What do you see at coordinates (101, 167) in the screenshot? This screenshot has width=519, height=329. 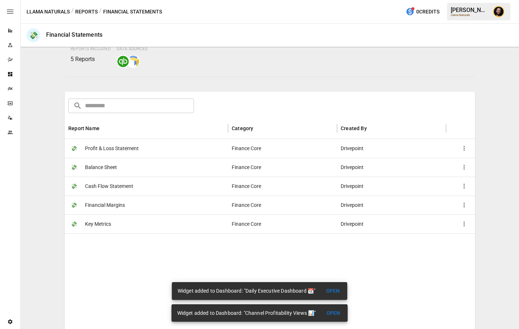 I see `span: Balance Sheet` at bounding box center [101, 167].